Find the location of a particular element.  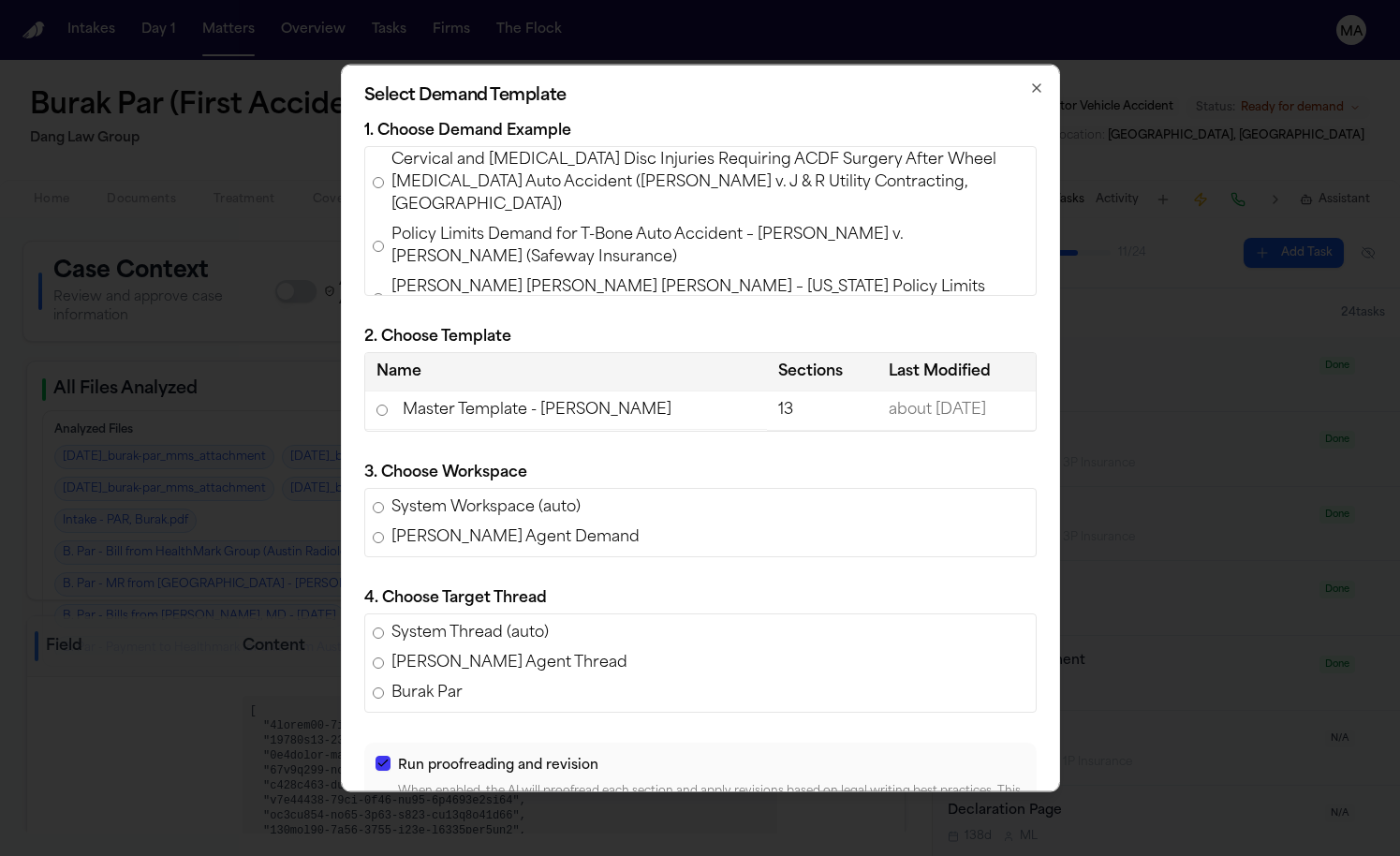

input: System Thread (auto) is located at coordinates (379, 632).